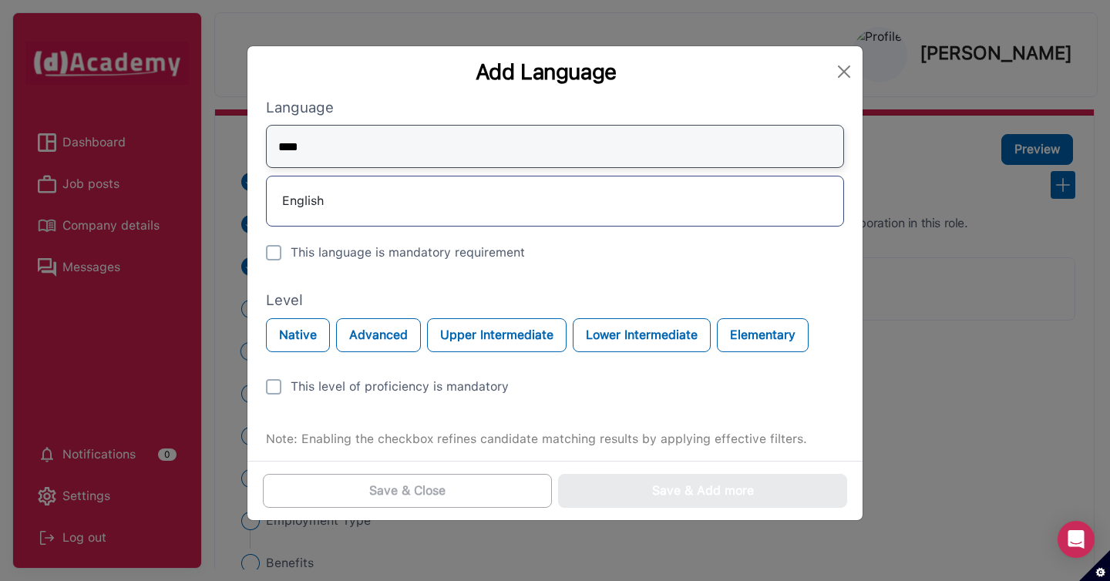  What do you see at coordinates (407, 491) in the screenshot?
I see `button: Save & Close` at bounding box center [407, 491].